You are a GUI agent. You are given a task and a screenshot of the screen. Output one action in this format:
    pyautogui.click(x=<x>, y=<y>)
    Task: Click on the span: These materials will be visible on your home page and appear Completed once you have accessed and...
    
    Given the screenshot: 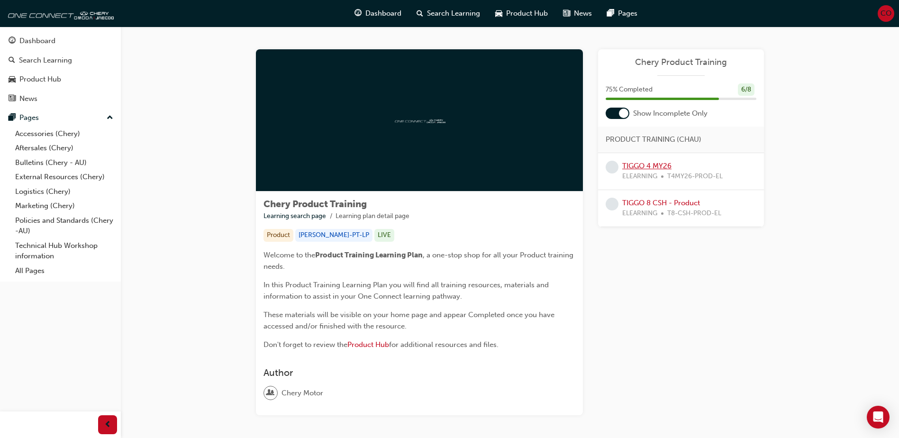 What is the action you would take?
    pyautogui.click(x=410, y=320)
    